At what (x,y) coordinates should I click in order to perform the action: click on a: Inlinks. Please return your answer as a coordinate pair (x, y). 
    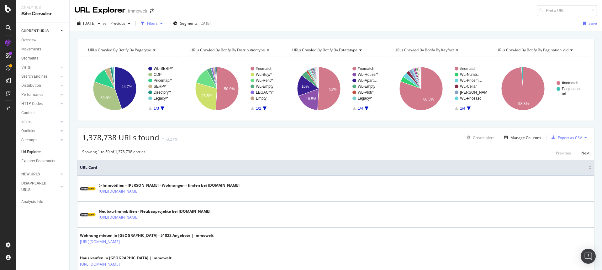
    Looking at the image, I should click on (40, 122).